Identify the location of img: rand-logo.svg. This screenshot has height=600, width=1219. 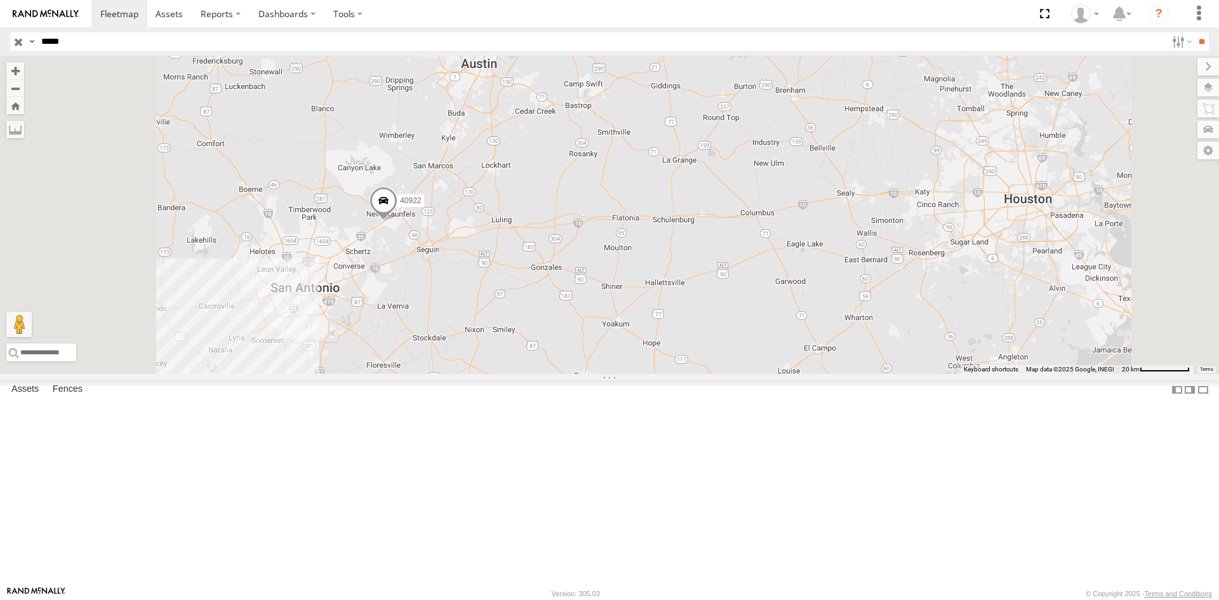
(46, 14).